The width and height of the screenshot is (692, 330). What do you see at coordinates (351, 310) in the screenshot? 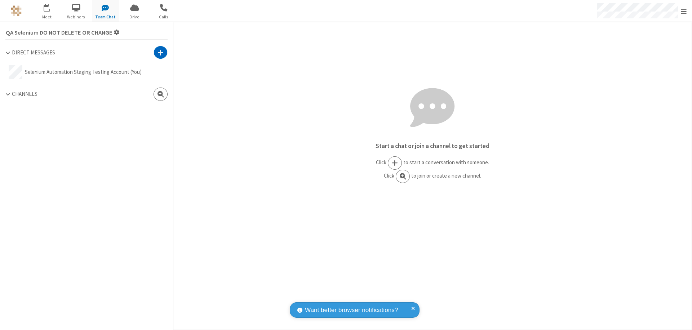
I see `span: Want better browser notifications?` at bounding box center [351, 310].